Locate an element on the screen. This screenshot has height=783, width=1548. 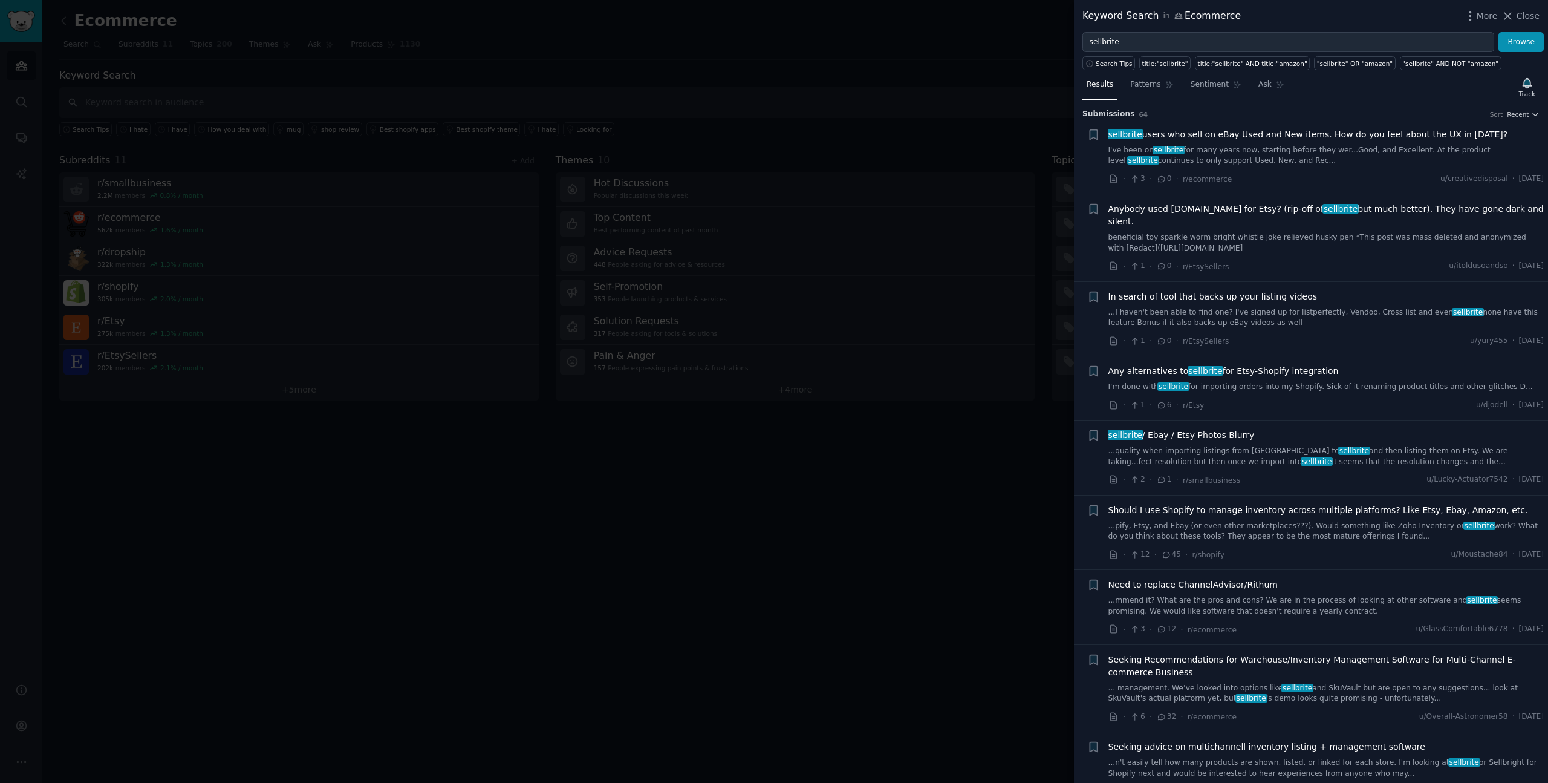
a: Ask is located at coordinates (1271, 87).